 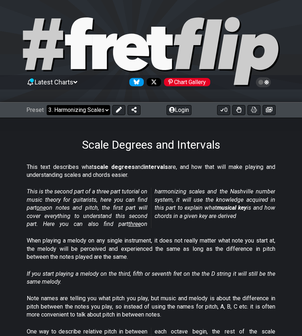 I want to click on p: When playing a melody on any single instrument, it does not really matter what note you start at,..., so click(x=151, y=249).